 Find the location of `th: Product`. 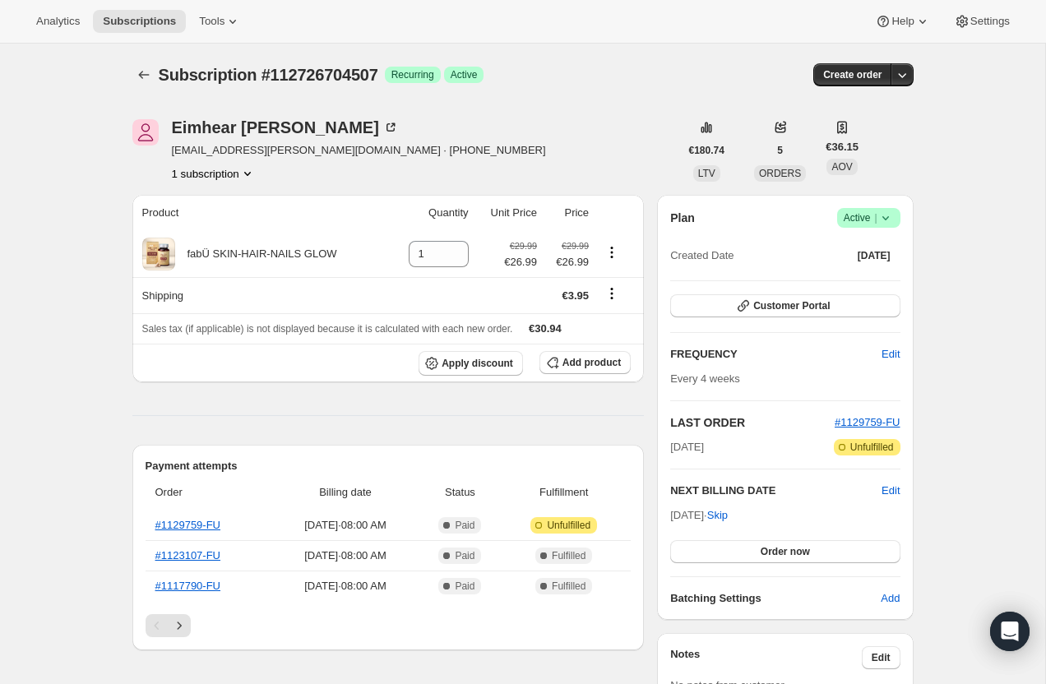

th: Product is located at coordinates (260, 213).